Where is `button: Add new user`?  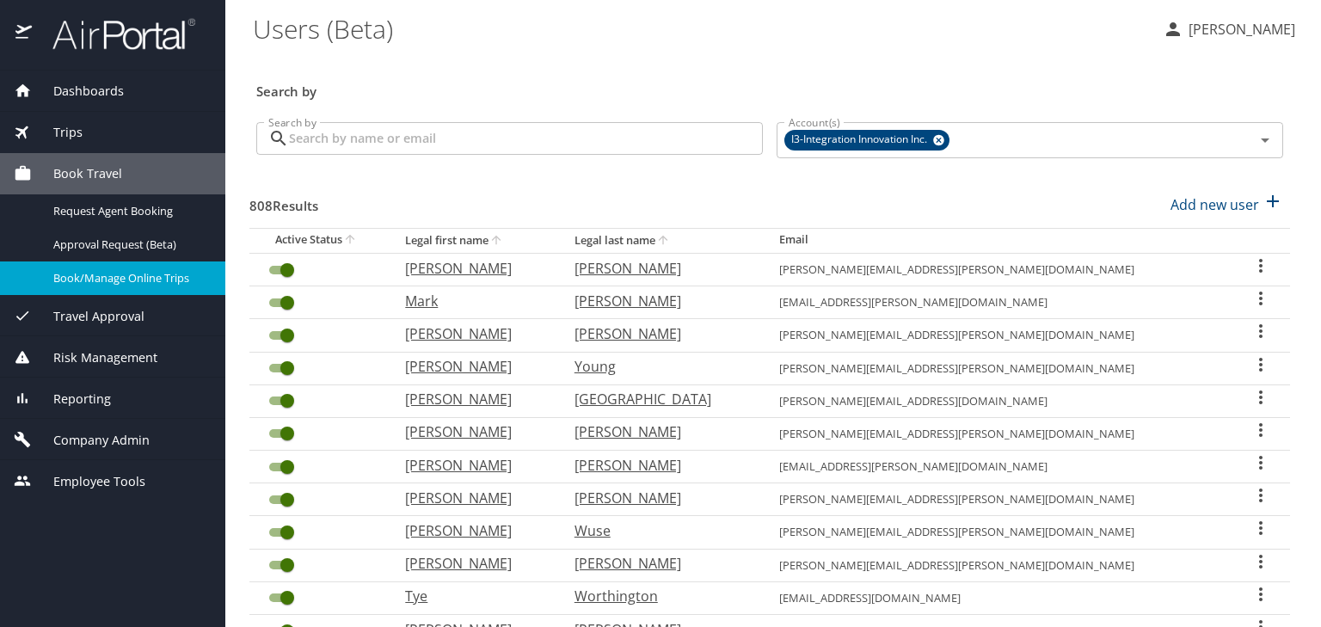
button: Add new user is located at coordinates (1227, 205).